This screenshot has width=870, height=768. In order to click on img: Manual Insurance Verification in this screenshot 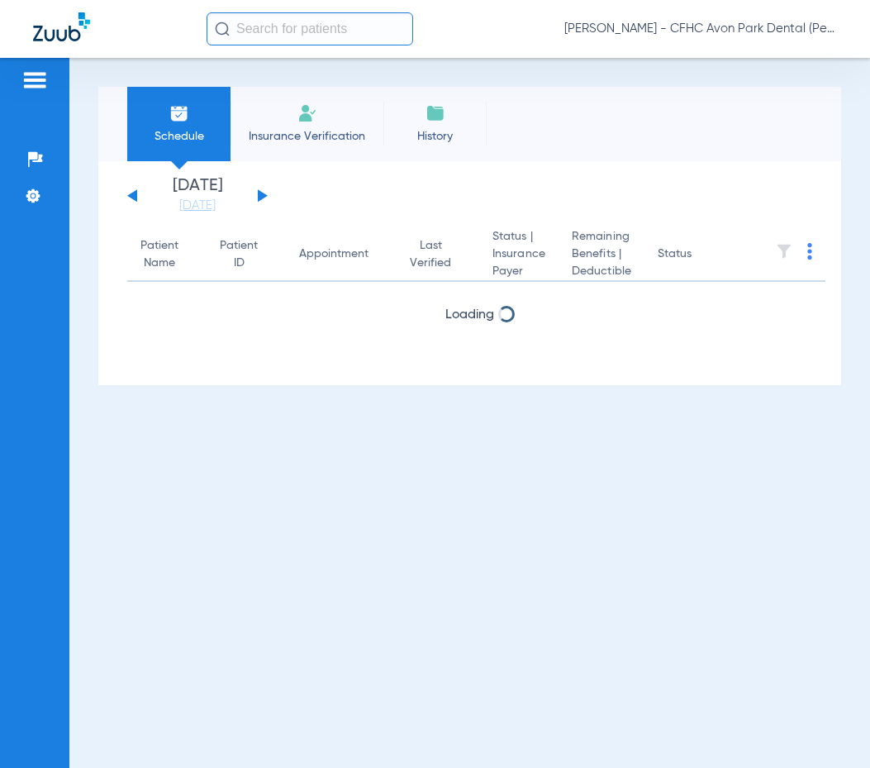, I will do `click(307, 113)`.